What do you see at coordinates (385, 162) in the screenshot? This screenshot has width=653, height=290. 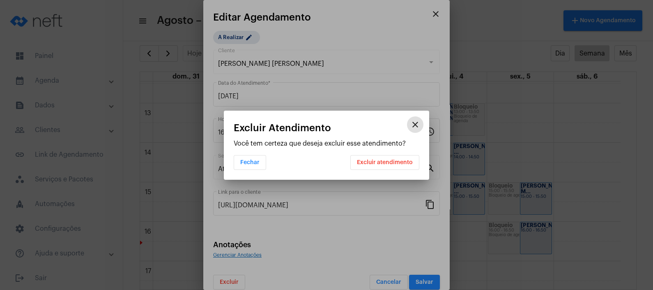 I see `span: Excluir atendimento` at bounding box center [385, 162].